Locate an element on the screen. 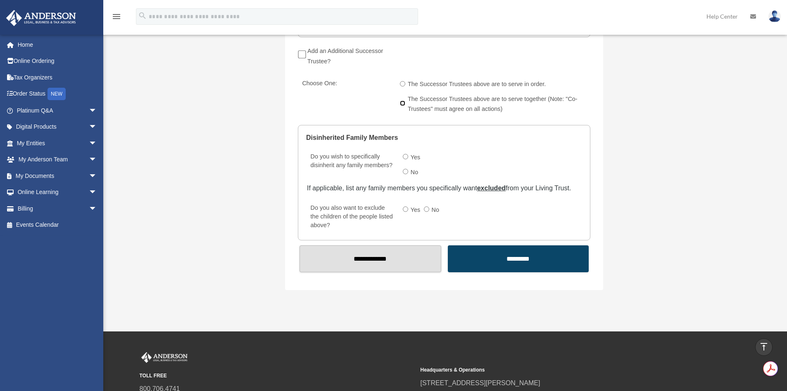 The image size is (787, 391). i: menu is located at coordinates (117, 17).